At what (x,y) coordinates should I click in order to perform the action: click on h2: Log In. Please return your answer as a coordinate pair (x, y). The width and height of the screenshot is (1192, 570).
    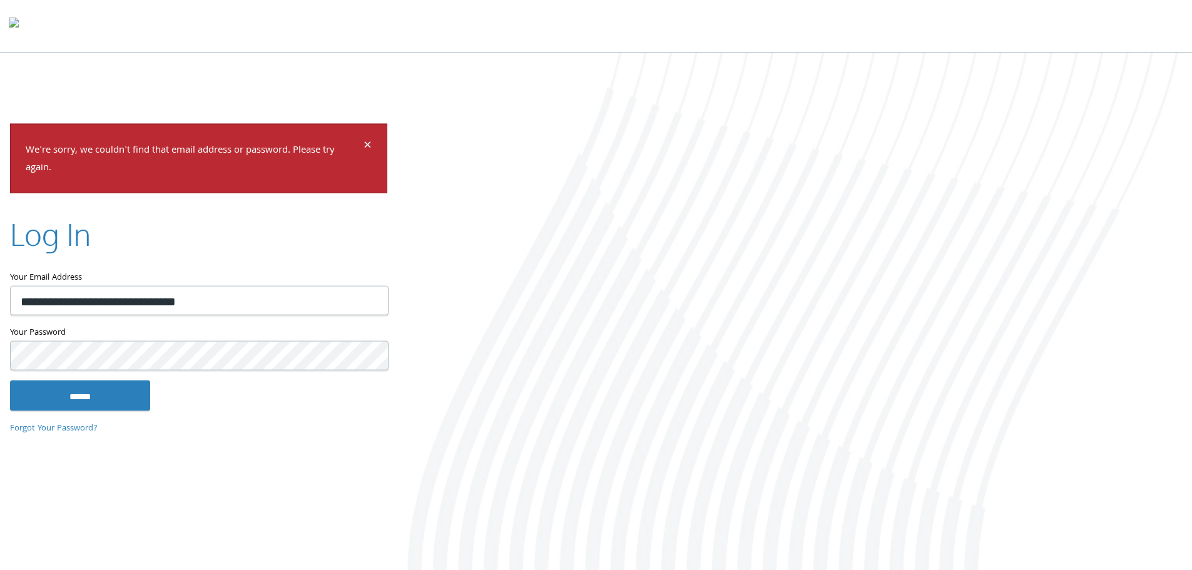
    Looking at the image, I should click on (50, 234).